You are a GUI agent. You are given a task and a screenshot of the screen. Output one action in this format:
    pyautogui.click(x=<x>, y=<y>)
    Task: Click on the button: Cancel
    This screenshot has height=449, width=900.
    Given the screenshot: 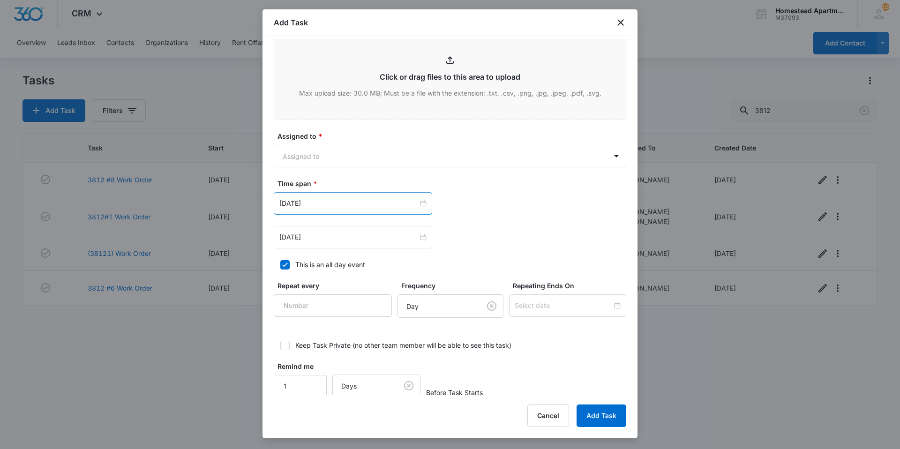 What is the action you would take?
    pyautogui.click(x=548, y=416)
    